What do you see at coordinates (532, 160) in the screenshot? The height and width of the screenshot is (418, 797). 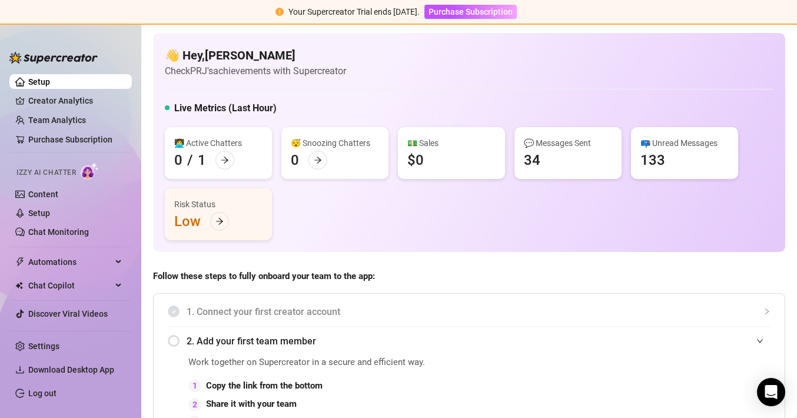 I see `div: 34` at bounding box center [532, 160].